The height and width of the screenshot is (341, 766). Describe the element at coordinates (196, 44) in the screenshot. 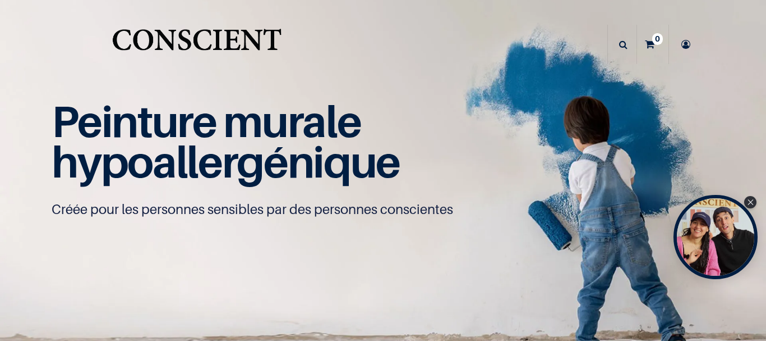

I see `span: Logo of Conscient` at that location.